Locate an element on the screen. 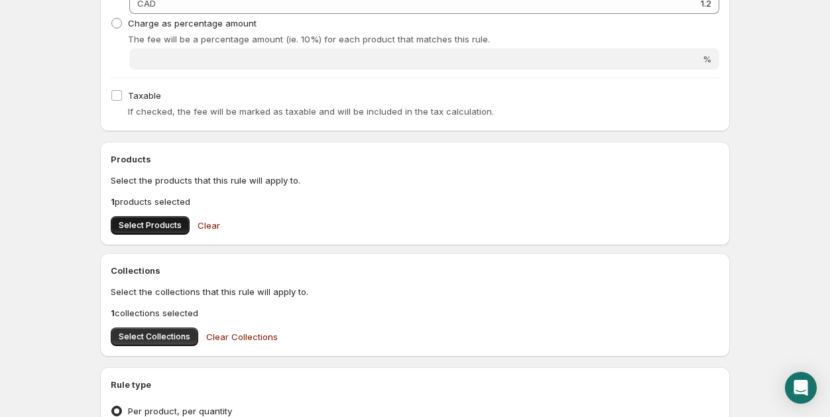 The image size is (830, 417). span: Charge as percentage amount is located at coordinates (192, 23).